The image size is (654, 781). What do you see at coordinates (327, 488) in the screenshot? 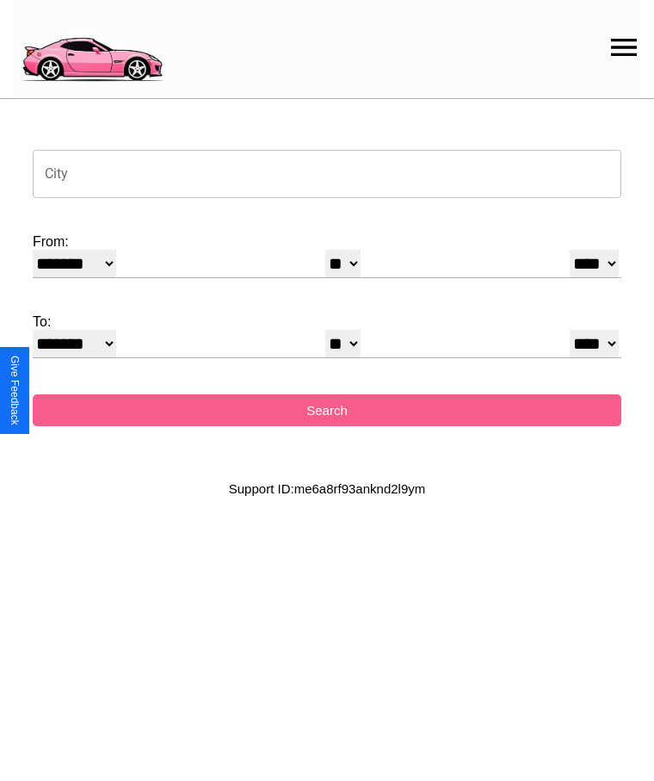
I see `p: Support ID: me6a8rf93anknd2l9ym` at bounding box center [327, 488].